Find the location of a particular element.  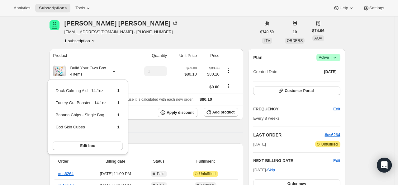

th: Unit Price is located at coordinates (184, 56).